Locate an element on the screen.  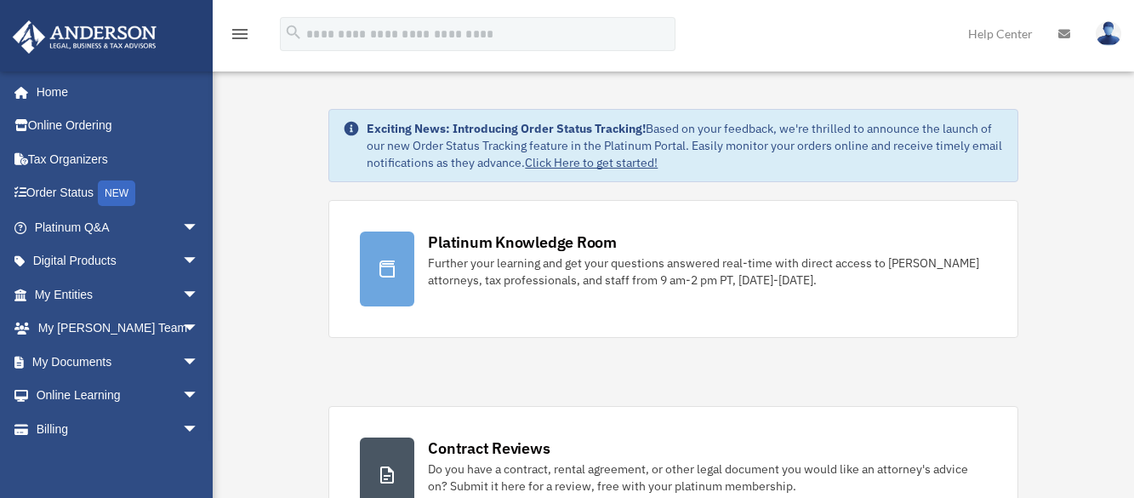
i: menu is located at coordinates (240, 34).